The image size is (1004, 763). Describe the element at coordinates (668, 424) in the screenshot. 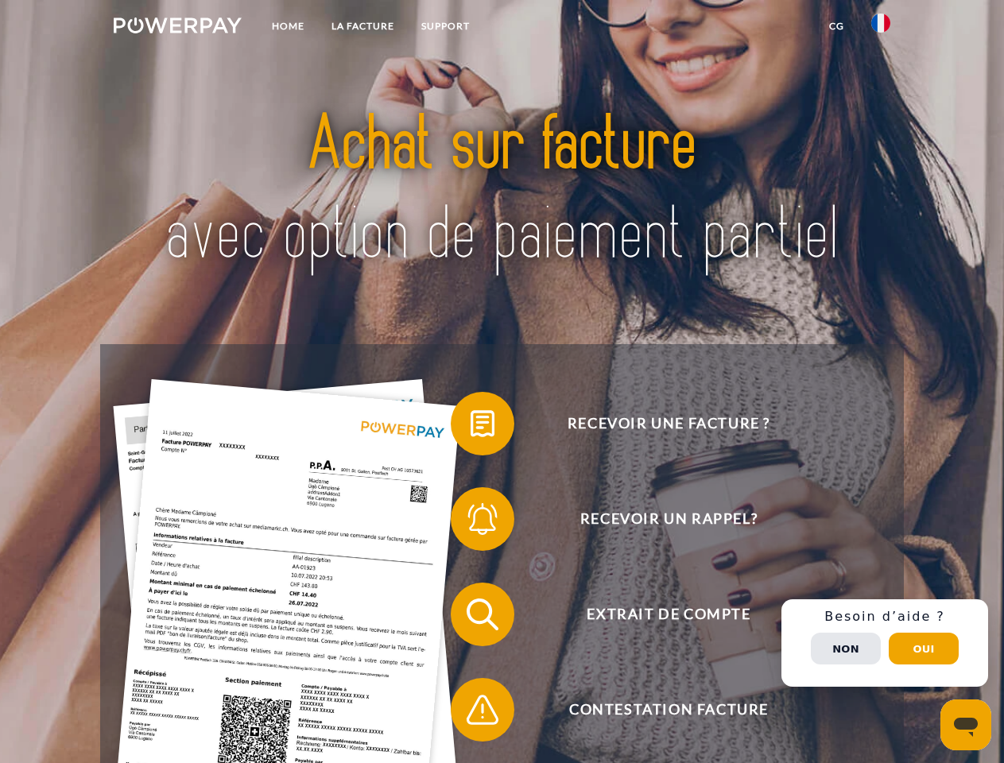

I see `span: Recevoir une facture ?` at that location.